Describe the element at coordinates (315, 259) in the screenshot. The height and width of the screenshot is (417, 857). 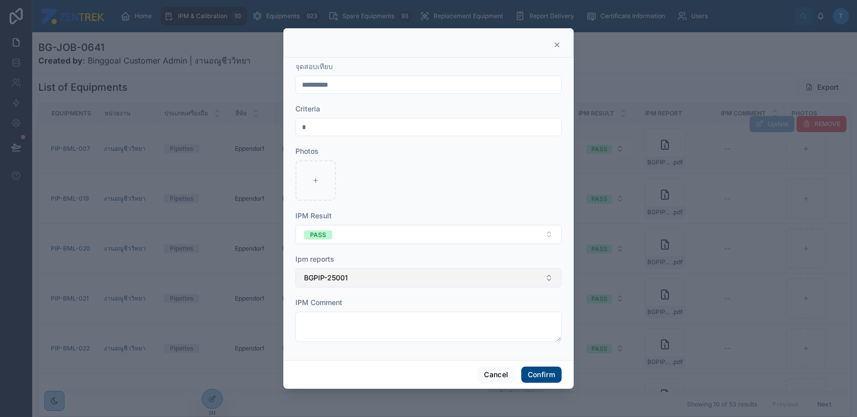
I see `span: Ipm reports` at that location.